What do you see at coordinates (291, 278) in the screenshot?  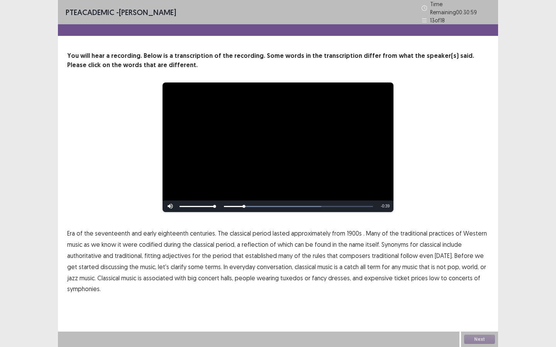 I see `span: tuxedos` at bounding box center [291, 278].